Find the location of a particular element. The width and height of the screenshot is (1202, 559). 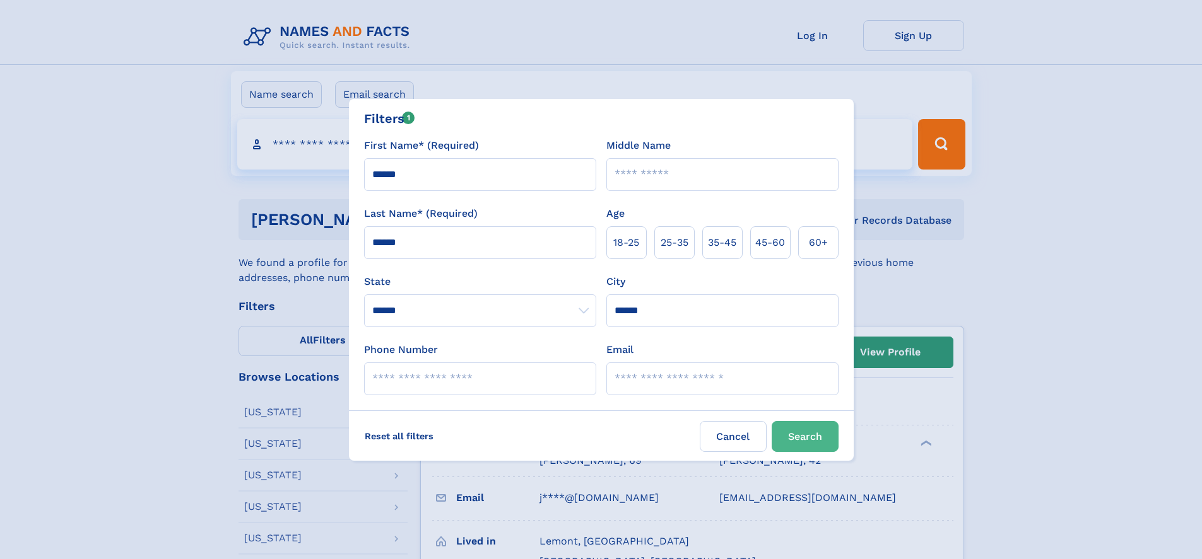

label: Email is located at coordinates (619, 350).